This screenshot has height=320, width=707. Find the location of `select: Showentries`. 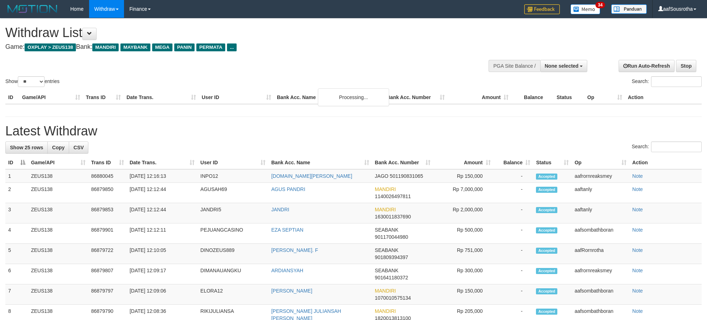

select: Showentries is located at coordinates (31, 82).